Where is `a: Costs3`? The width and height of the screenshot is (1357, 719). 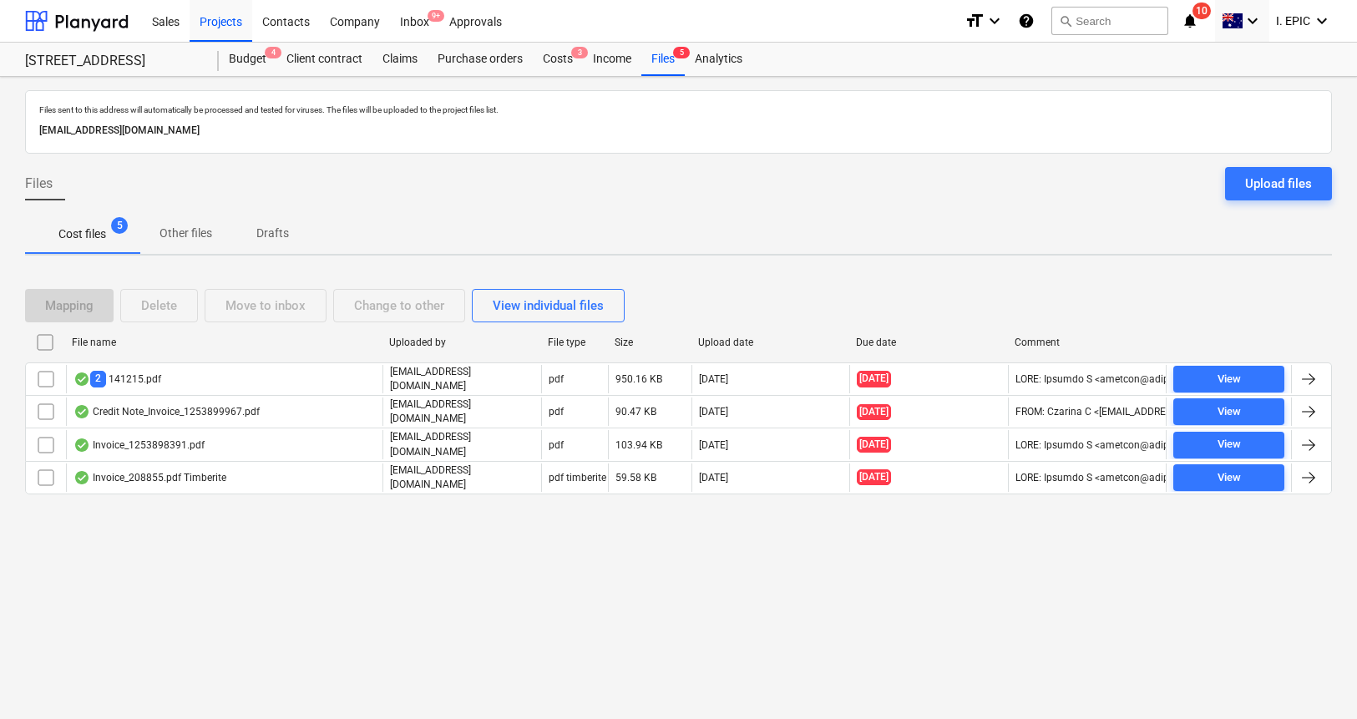 a: Costs3 is located at coordinates (558, 59).